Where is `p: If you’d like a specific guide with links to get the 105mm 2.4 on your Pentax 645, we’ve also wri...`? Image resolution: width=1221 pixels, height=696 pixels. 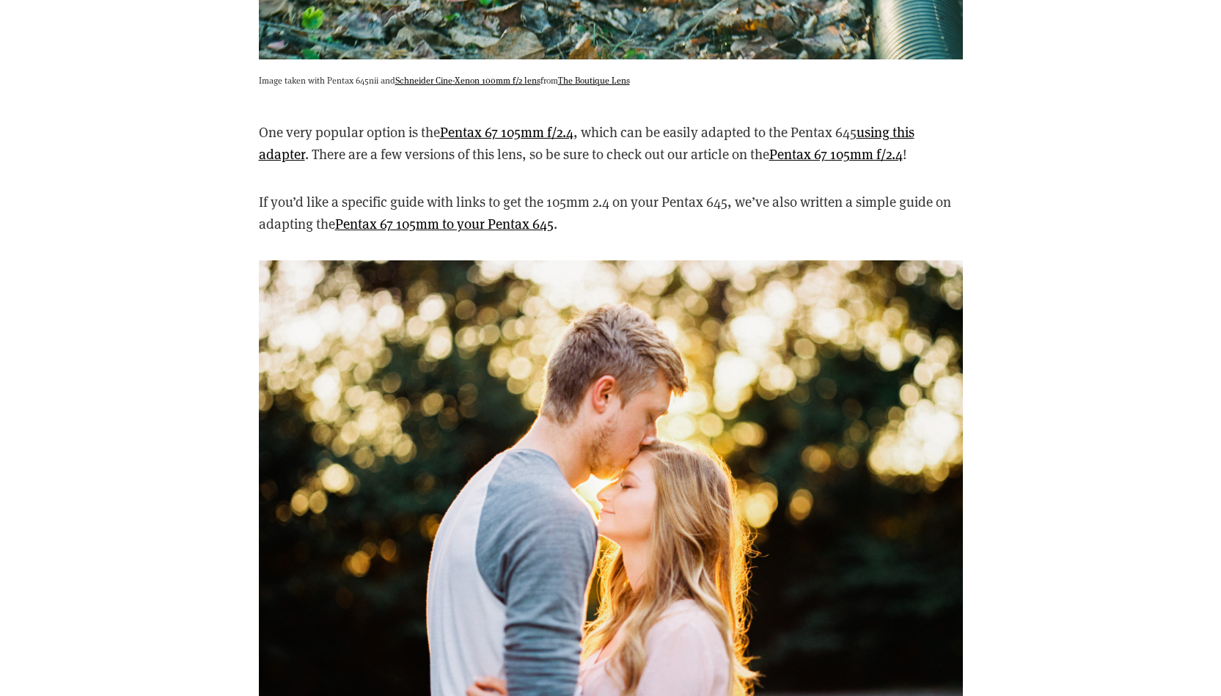
p: If you’d like a specific guide with links to get the 105mm 2.4 on your Pentax 645, we’ve also wri... is located at coordinates (611, 213).